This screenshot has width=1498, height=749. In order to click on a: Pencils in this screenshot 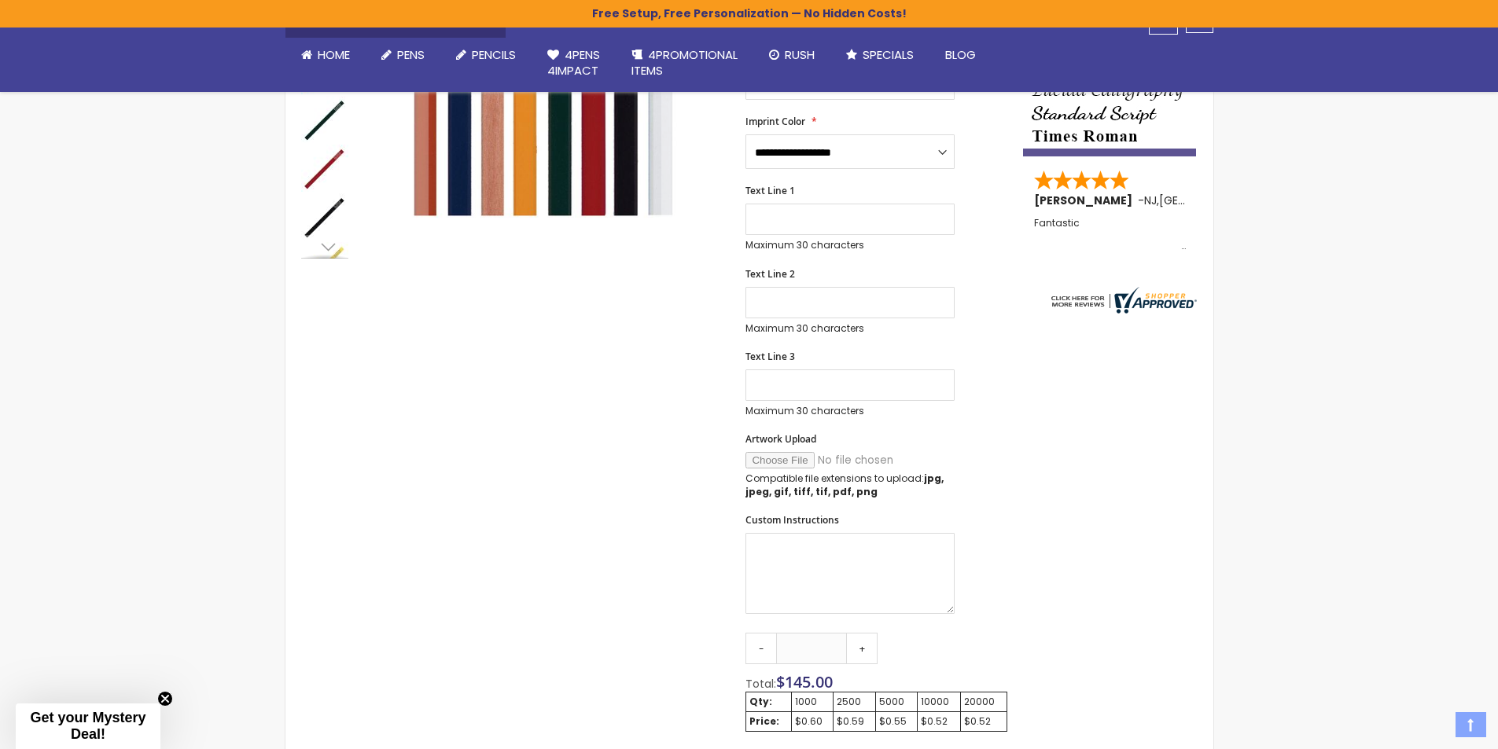, I will do `click(486, 55)`.